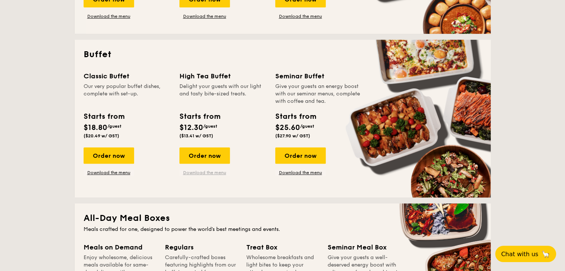 Image resolution: width=565 pixels, height=271 pixels. Describe the element at coordinates (196, 136) in the screenshot. I see `span: ($13.41 w/ GST)` at that location.